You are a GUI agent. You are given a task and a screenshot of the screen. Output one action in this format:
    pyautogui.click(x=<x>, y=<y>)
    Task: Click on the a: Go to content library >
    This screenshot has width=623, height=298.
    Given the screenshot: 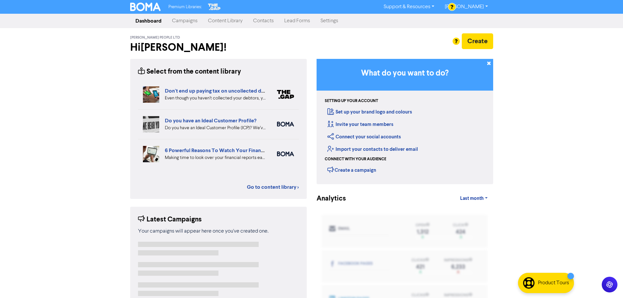 What is the action you would take?
    pyautogui.click(x=273, y=187)
    